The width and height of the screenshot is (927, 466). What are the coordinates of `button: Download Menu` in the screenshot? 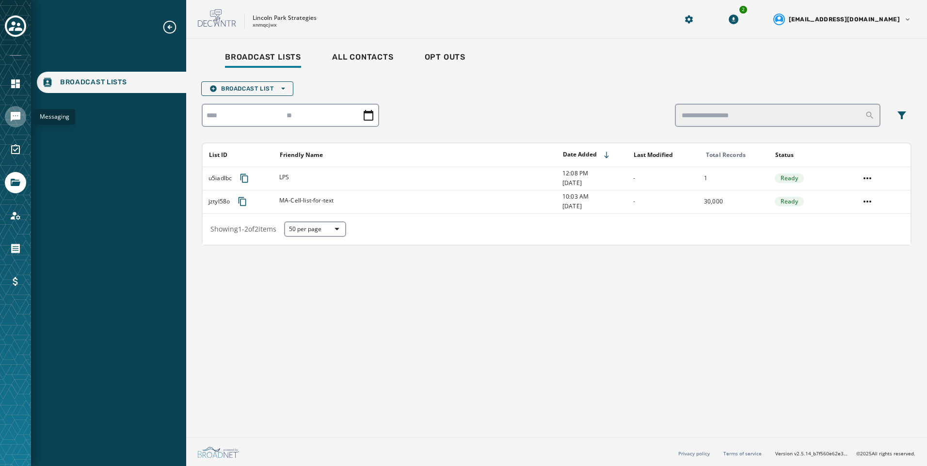 It's located at (734, 19).